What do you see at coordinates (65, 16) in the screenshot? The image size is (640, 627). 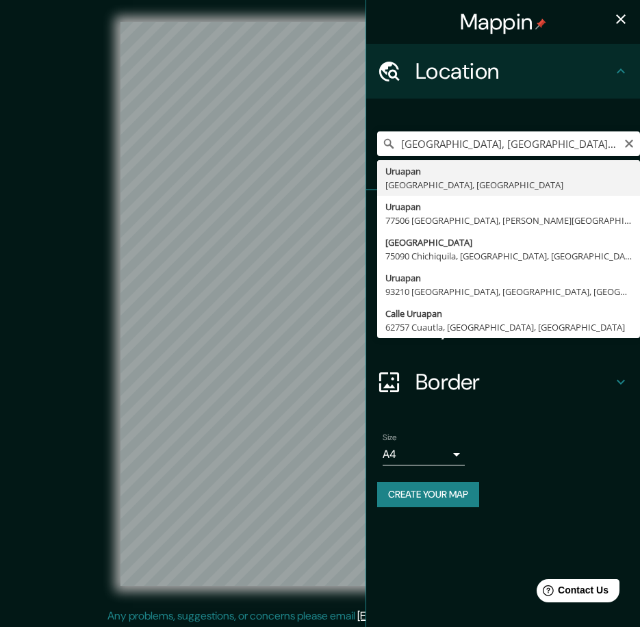 I see `span: Contact Us` at bounding box center [65, 16].